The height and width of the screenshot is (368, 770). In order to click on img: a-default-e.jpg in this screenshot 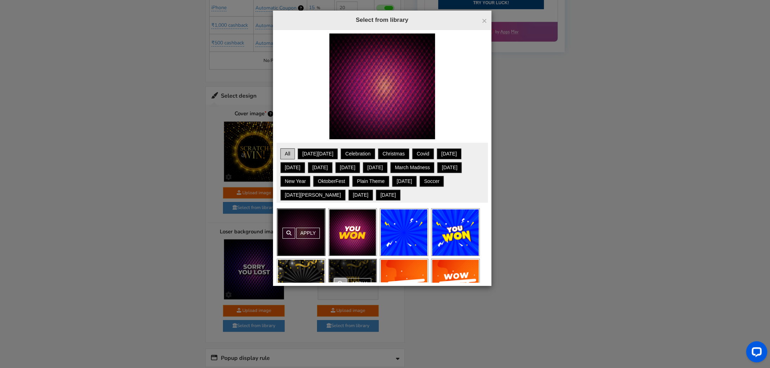, I will do `click(382, 86)`.